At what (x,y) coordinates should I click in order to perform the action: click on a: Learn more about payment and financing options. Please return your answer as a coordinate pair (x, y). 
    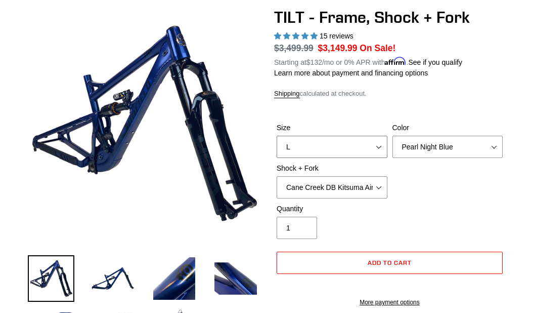
    Looking at the image, I should click on (351, 73).